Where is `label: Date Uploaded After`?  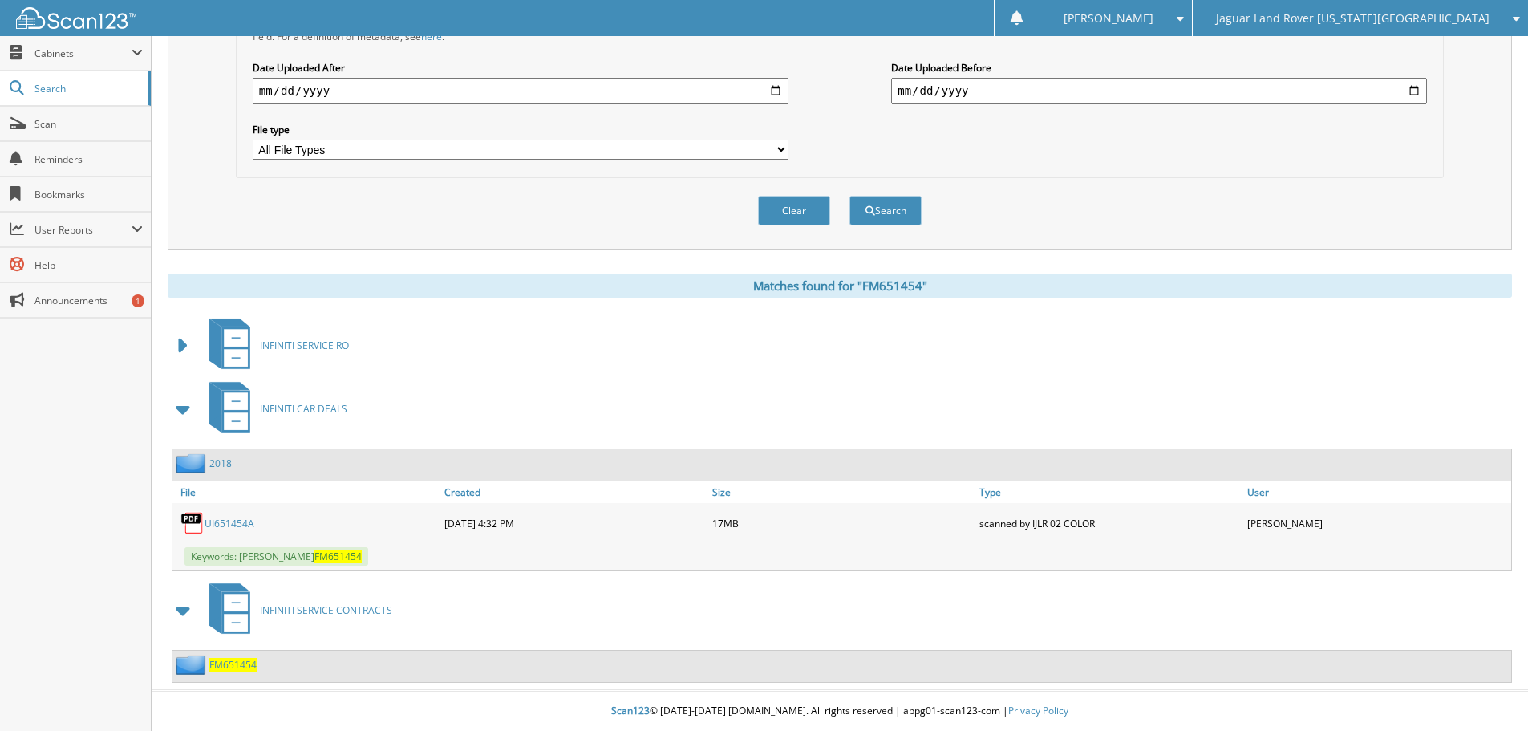
label: Date Uploaded After is located at coordinates (521, 67).